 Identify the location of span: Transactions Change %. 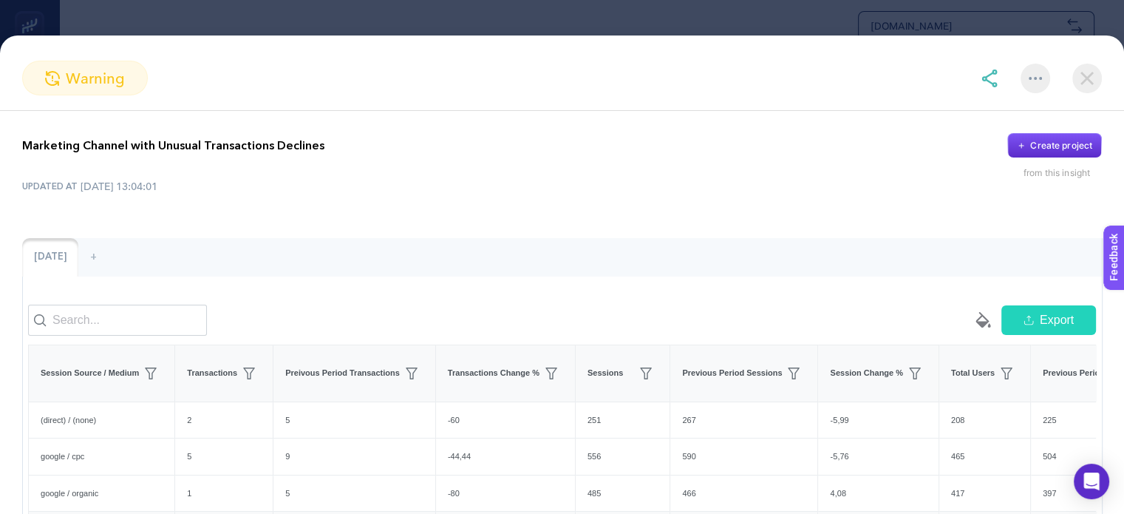
(494, 373).